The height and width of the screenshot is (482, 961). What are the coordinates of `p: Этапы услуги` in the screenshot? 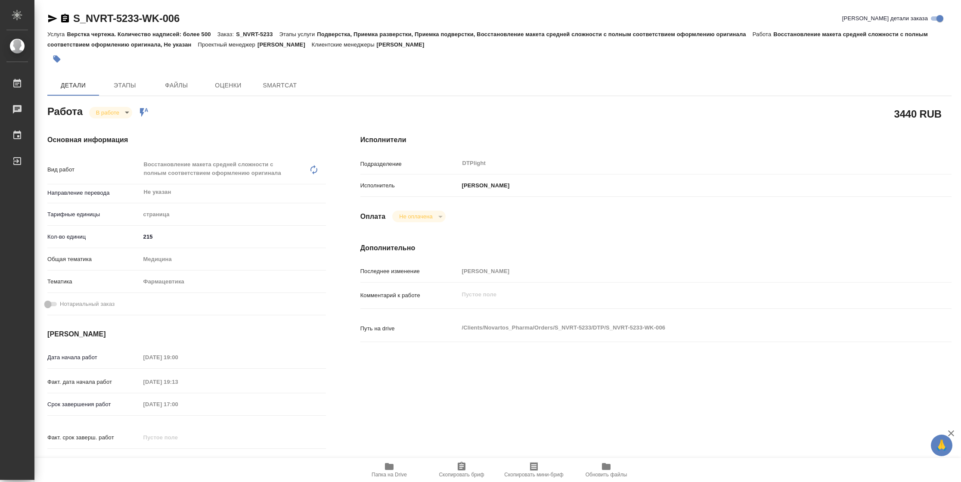 It's located at (299, 34).